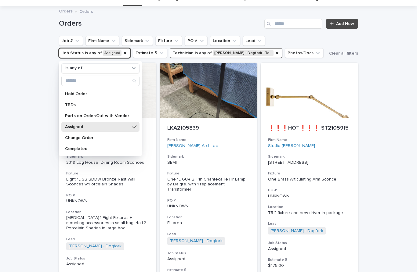 The height and width of the screenshot is (272, 417). I want to click on p: SEMI, so click(208, 163).